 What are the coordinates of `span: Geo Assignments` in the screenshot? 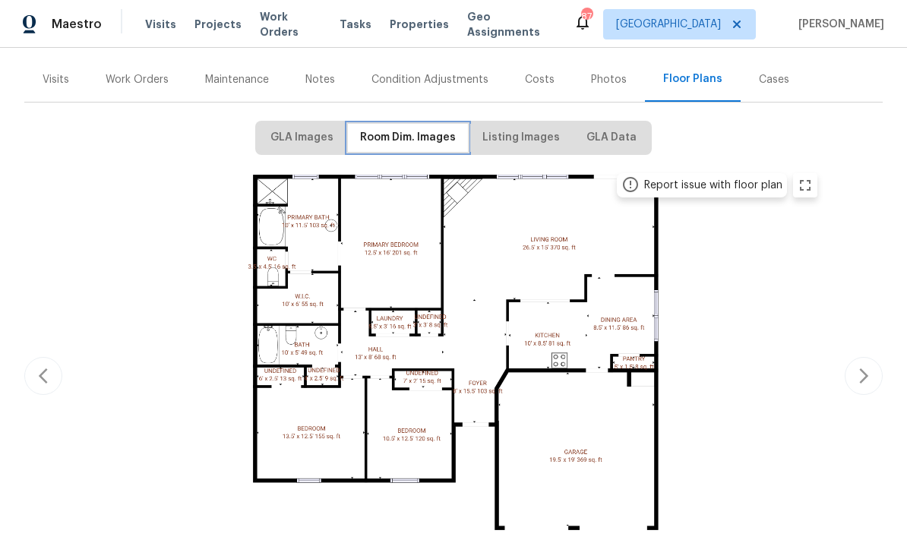 It's located at (511, 24).